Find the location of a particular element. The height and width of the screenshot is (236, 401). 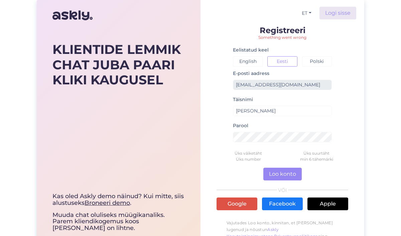

div: KLIENTIDE LEMMIK CHAT JUBA PAARI KLIKI KAUGUSEL is located at coordinates (119, 65).